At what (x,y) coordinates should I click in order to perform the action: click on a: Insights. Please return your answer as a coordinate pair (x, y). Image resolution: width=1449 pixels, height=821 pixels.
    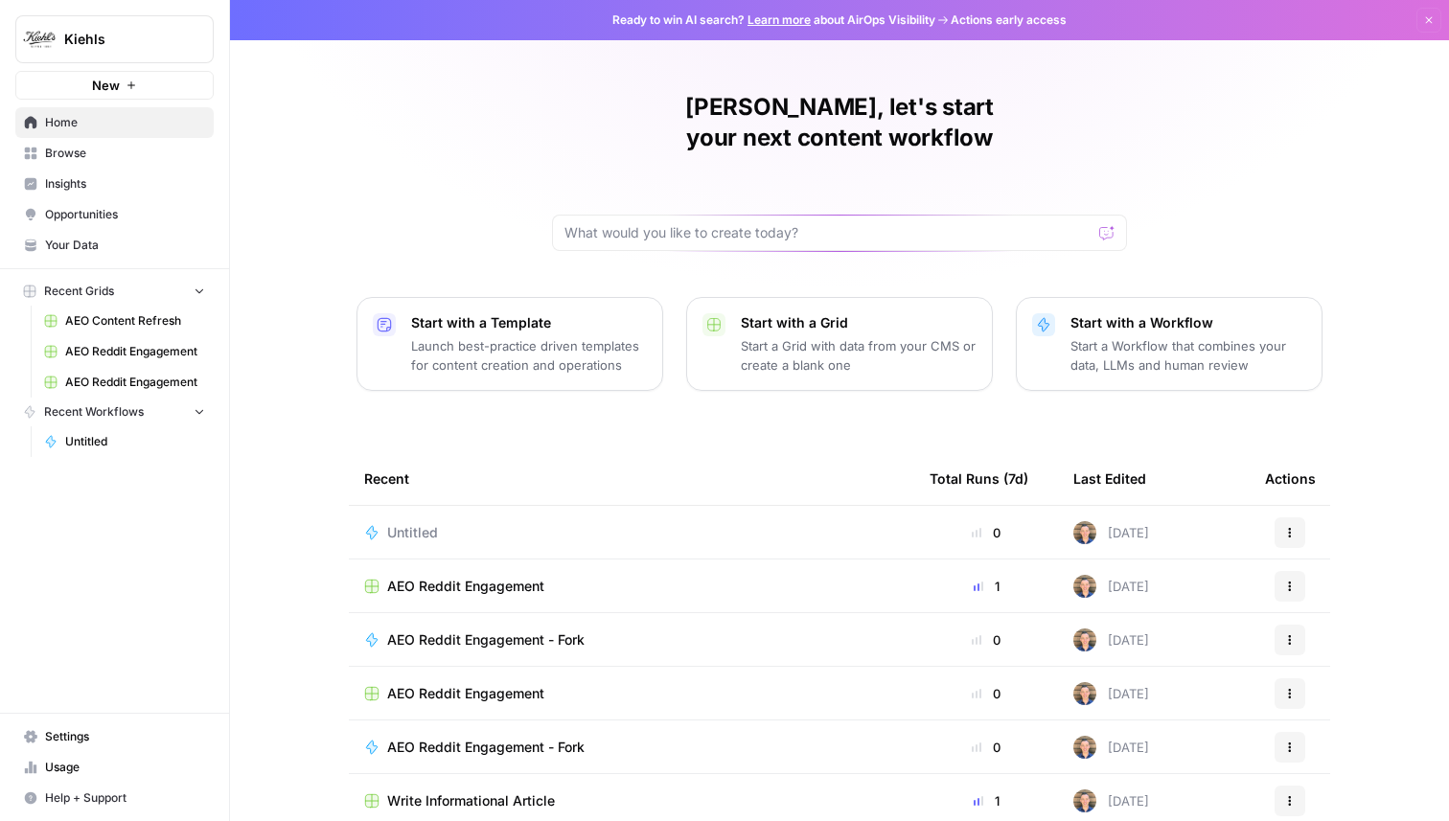
    Looking at the image, I should click on (114, 184).